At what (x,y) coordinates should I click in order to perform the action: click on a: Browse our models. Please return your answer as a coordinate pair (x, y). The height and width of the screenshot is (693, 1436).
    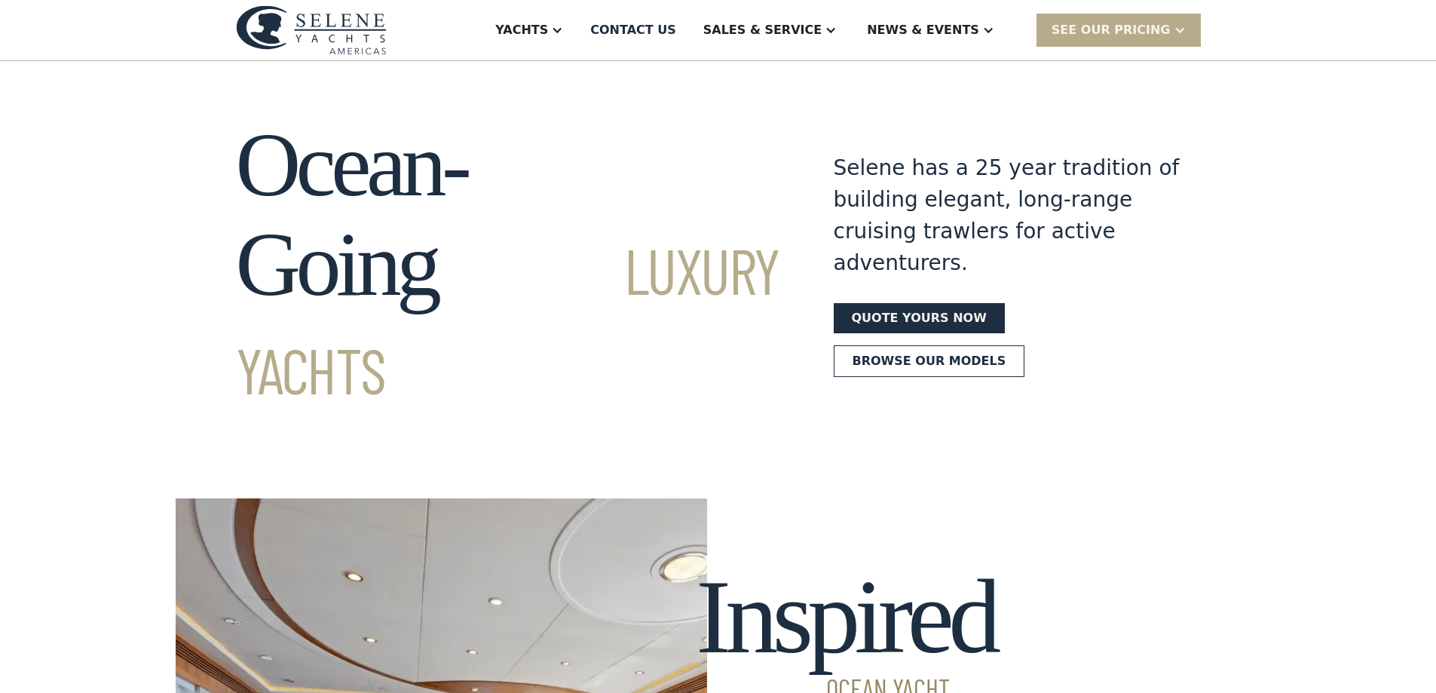
    Looking at the image, I should click on (929, 361).